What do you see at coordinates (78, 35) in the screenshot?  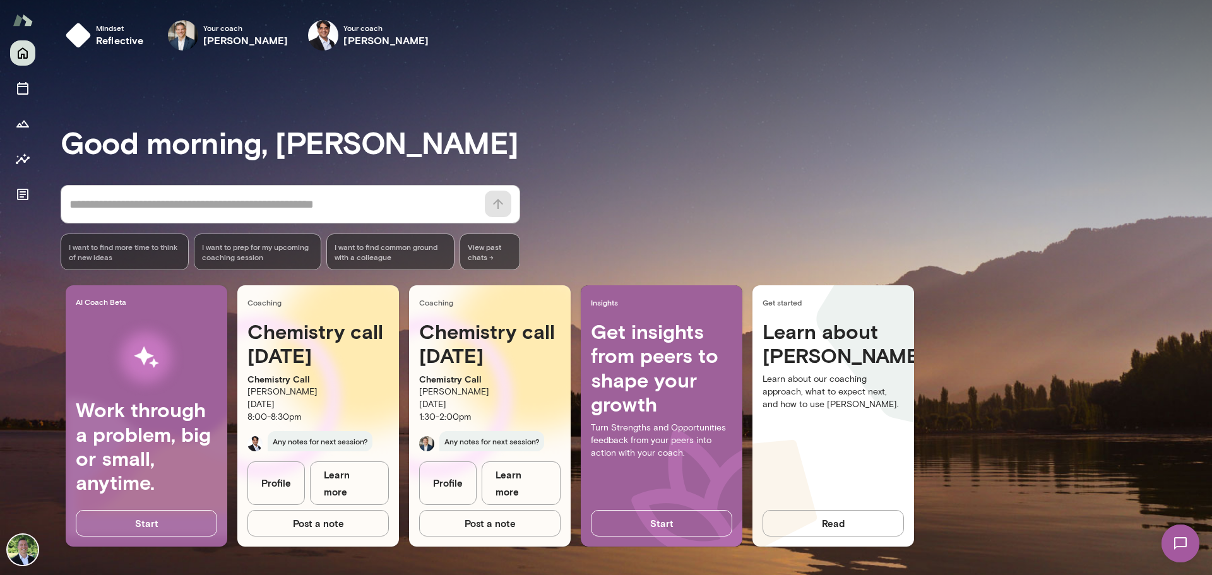 I see `img: mindset` at bounding box center [78, 35].